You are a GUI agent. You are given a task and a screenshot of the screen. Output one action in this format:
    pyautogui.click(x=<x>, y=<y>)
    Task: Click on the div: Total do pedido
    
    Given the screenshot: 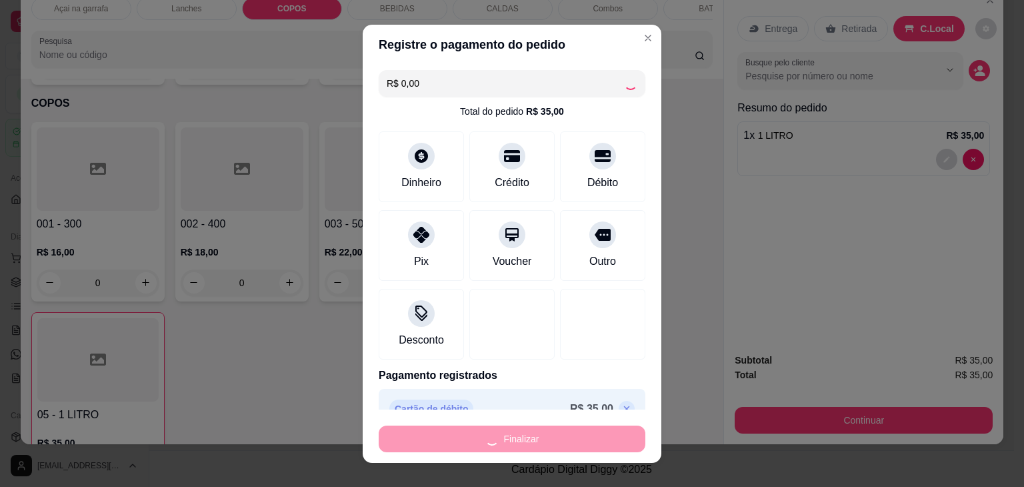 What is the action you would take?
    pyautogui.click(x=512, y=111)
    